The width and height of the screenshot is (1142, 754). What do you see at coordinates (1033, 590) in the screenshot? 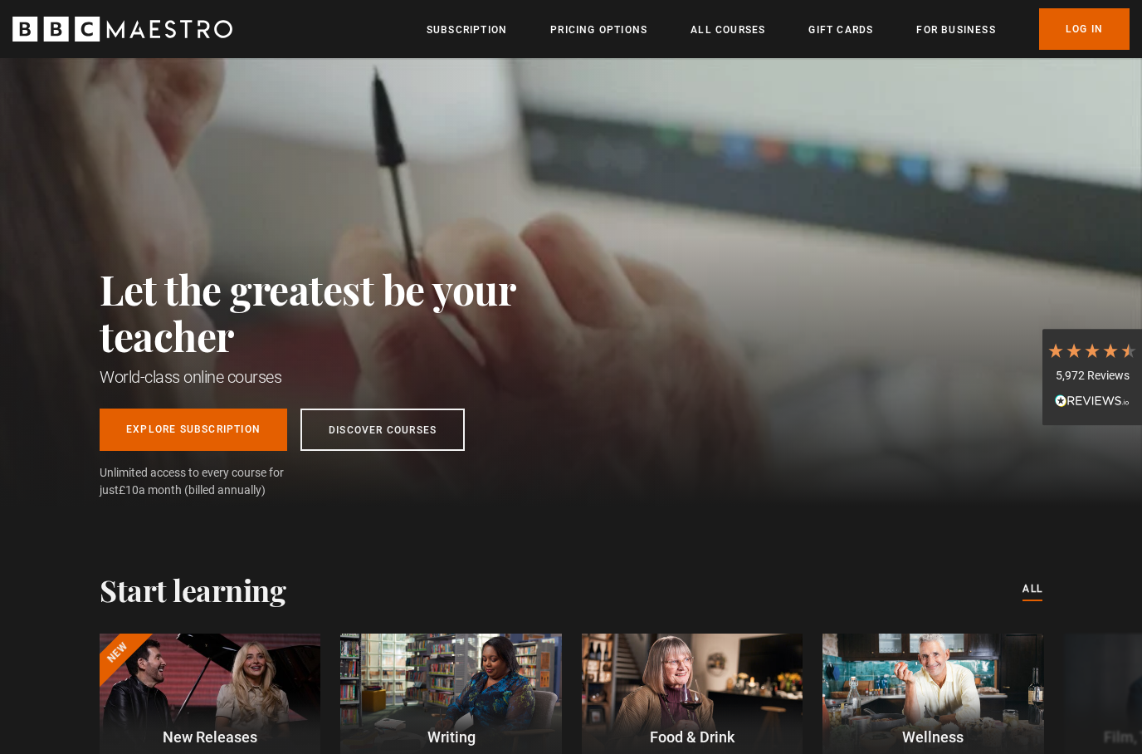
I see `a: All` at bounding box center [1033, 590].